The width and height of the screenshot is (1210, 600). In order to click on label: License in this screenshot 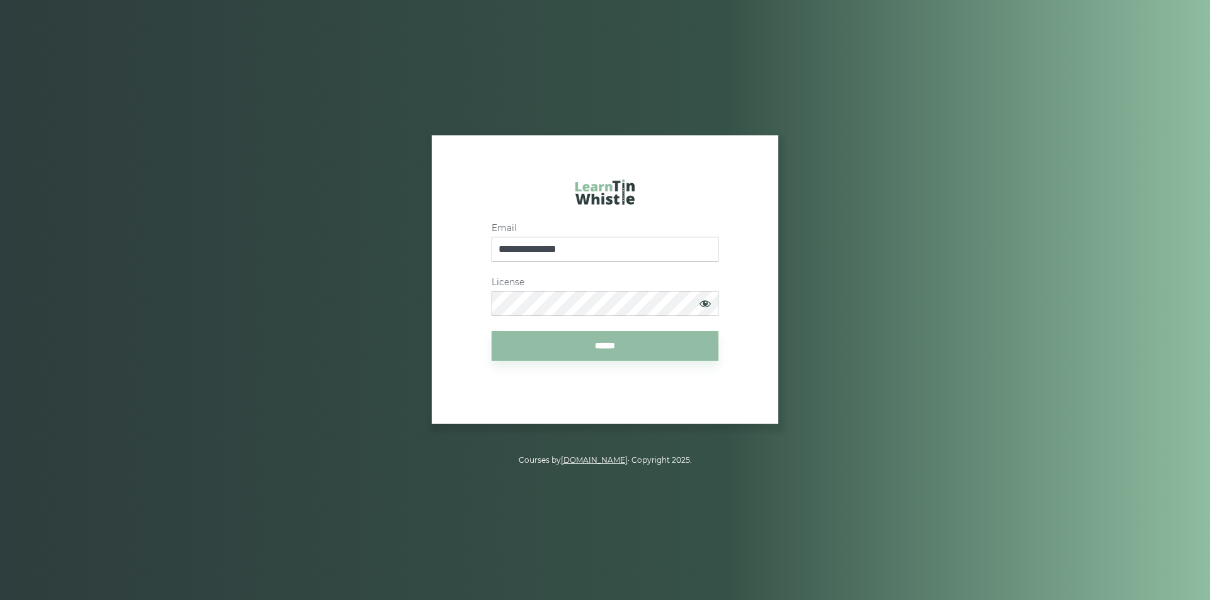, I will do `click(605, 282)`.